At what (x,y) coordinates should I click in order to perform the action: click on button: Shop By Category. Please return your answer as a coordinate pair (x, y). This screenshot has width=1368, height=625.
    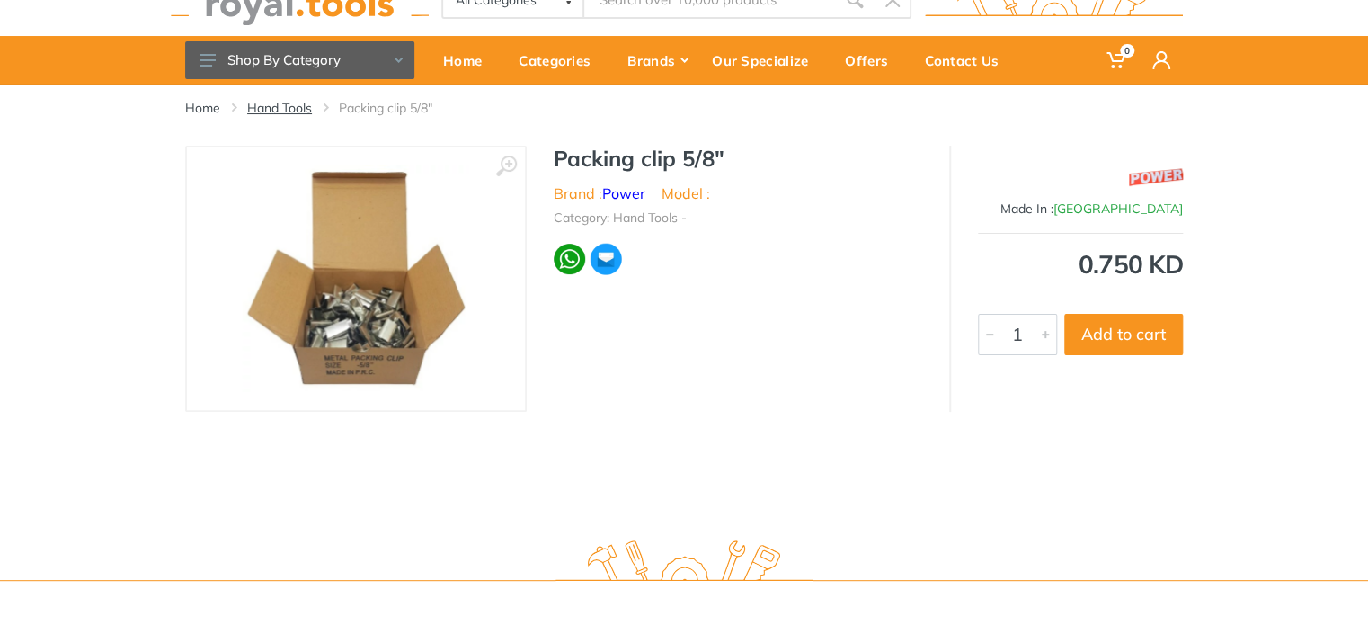
    Looking at the image, I should click on (299, 60).